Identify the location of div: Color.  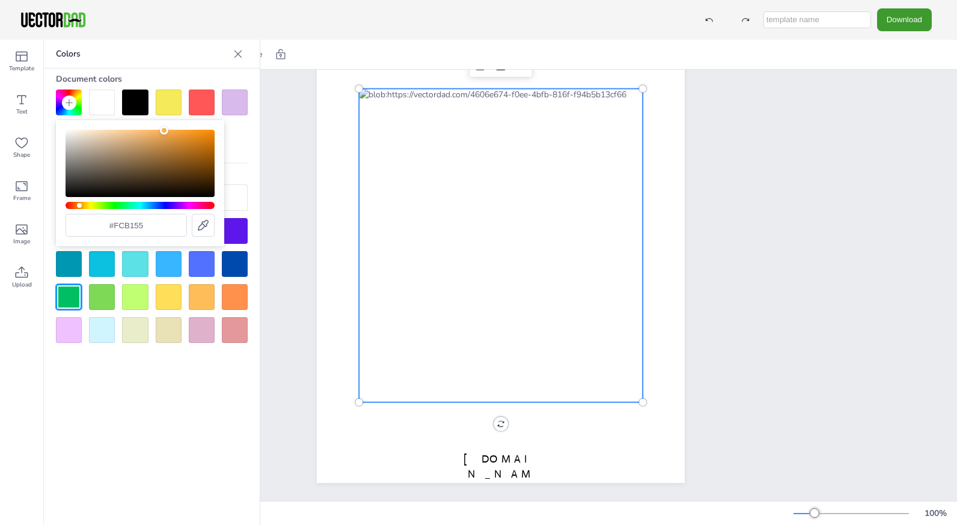
(140, 164).